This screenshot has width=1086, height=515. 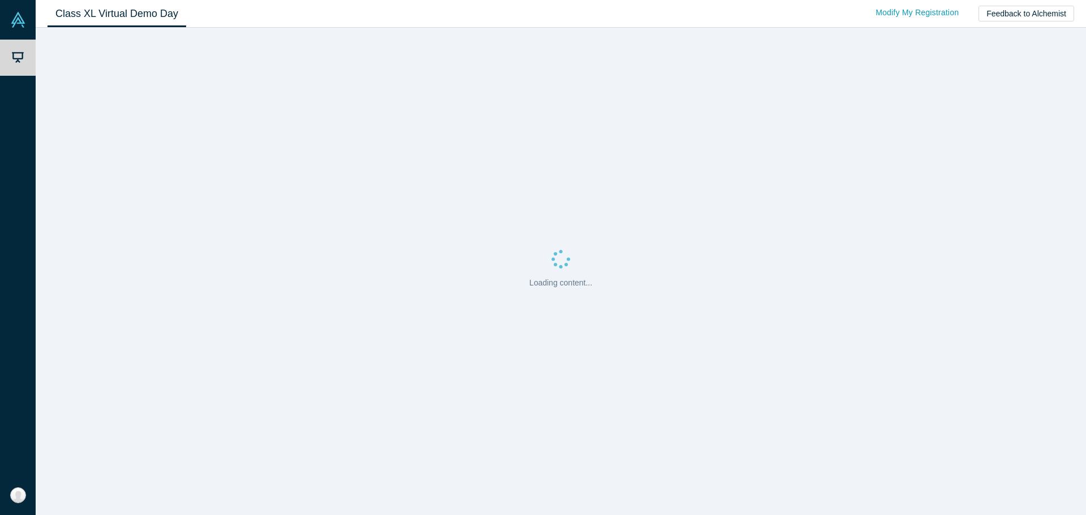 I want to click on a: Class XL Virtual Demo Day, so click(x=117, y=14).